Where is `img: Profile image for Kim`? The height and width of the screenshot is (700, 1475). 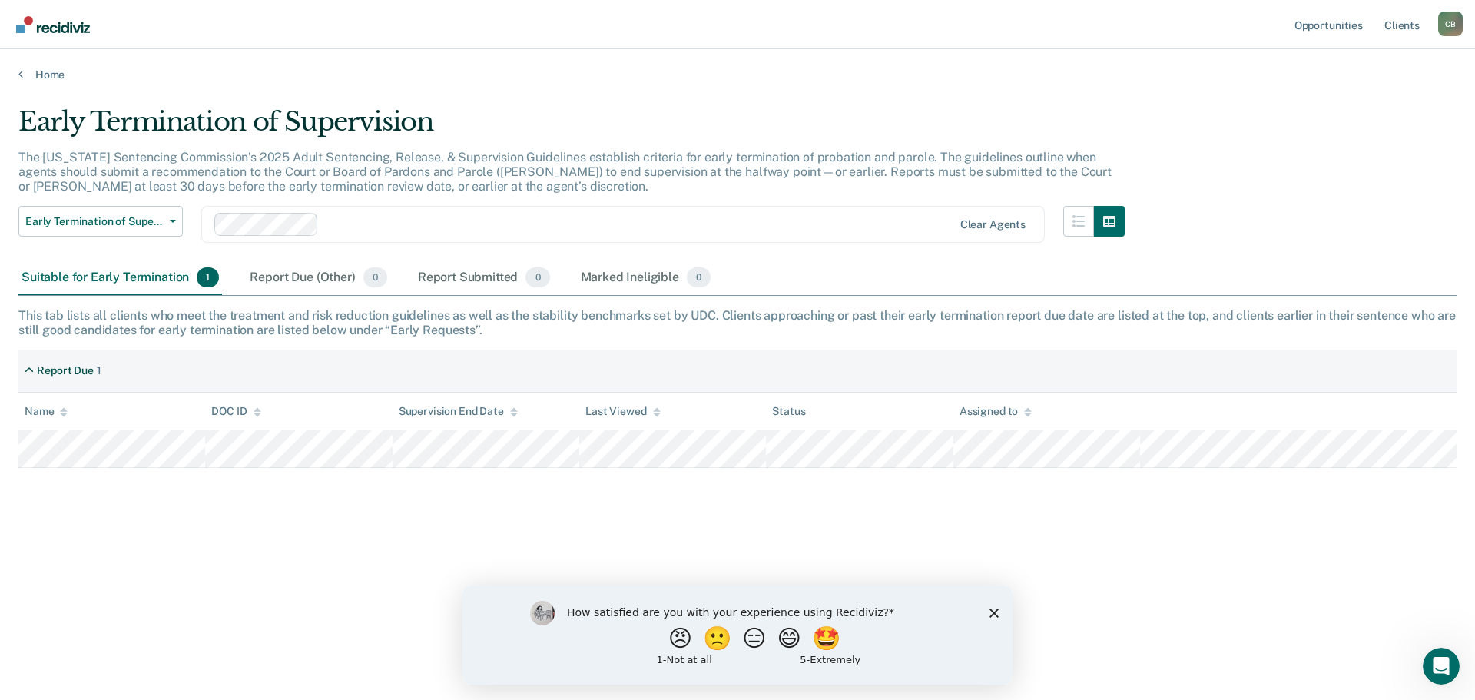 img: Profile image for Kim is located at coordinates (80, 28).